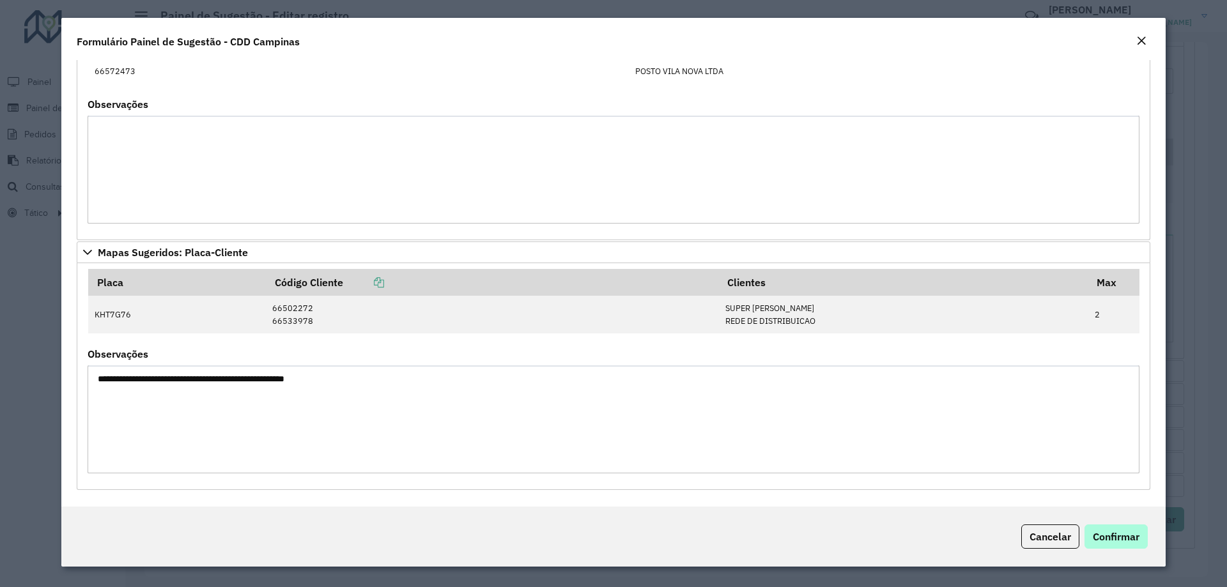  I want to click on a: Mapas Sugeridos: Placa-Cliente, so click(613, 252).